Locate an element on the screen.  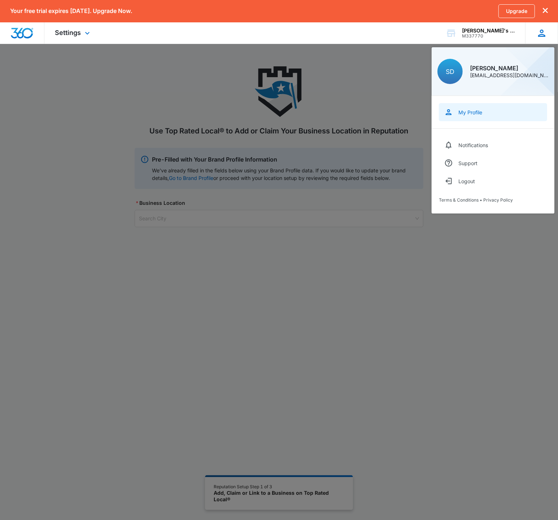
a: Support is located at coordinates (493, 163).